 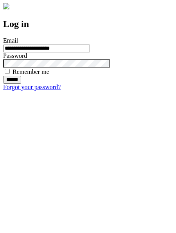 What do you see at coordinates (32, 87) in the screenshot?
I see `a: Forgot your password?` at bounding box center [32, 87].